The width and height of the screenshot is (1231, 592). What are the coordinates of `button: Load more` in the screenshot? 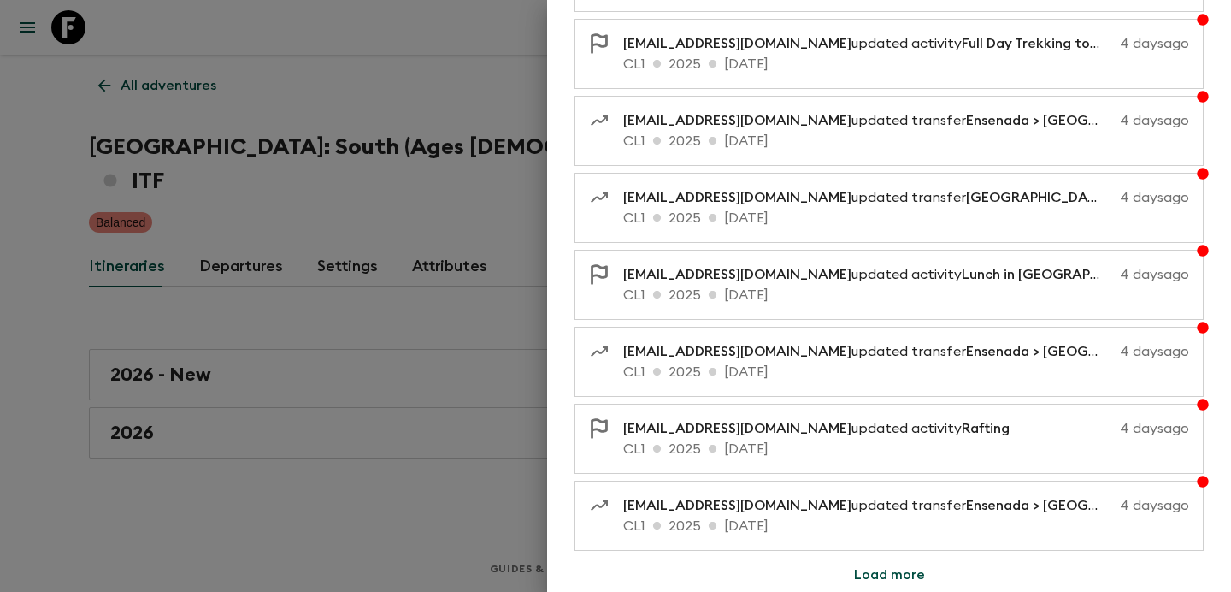 It's located at (889, 575).